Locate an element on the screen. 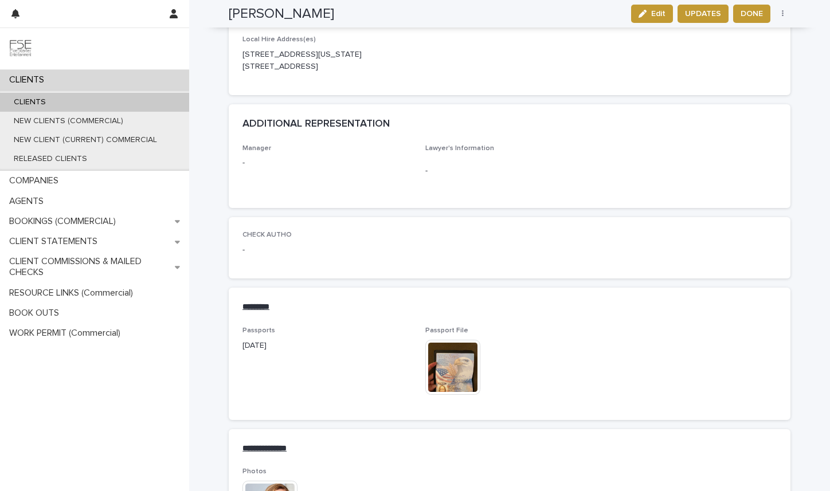  p: AGENTS is located at coordinates (29, 201).